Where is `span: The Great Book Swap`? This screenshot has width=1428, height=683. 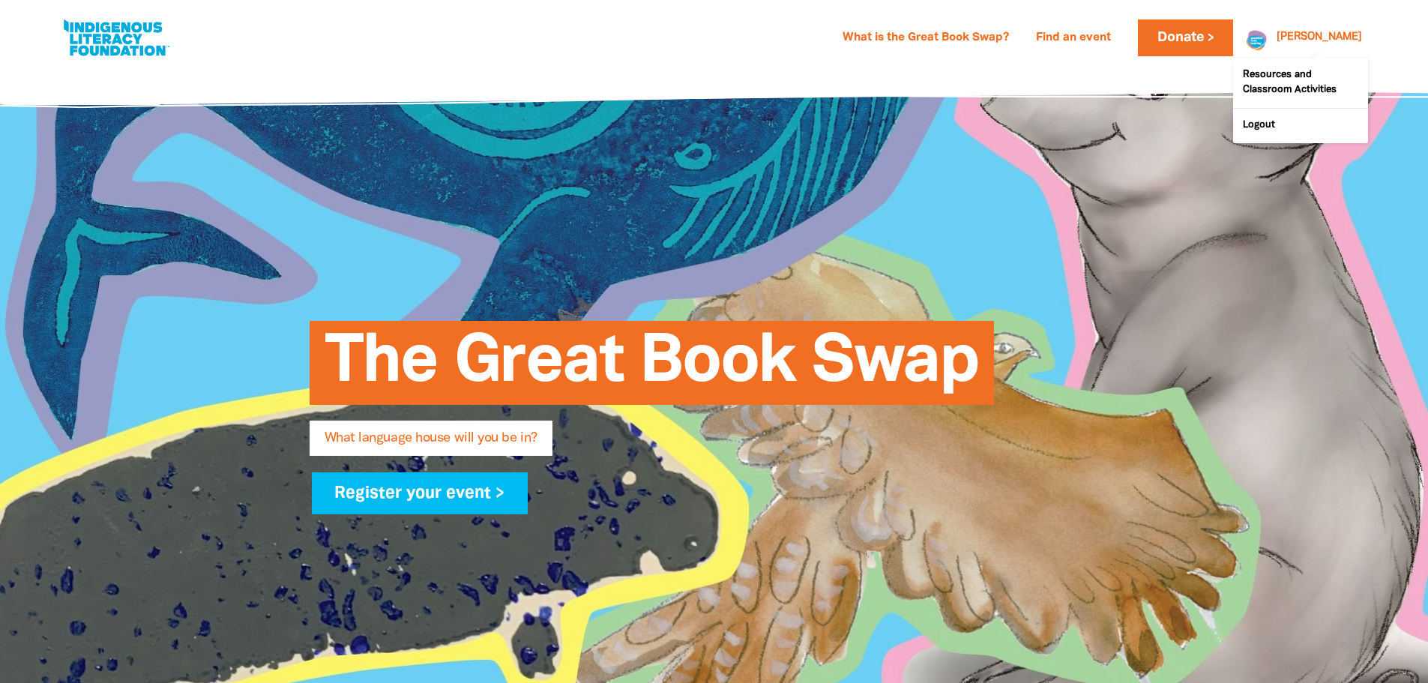 span: The Great Book Swap is located at coordinates (652, 368).